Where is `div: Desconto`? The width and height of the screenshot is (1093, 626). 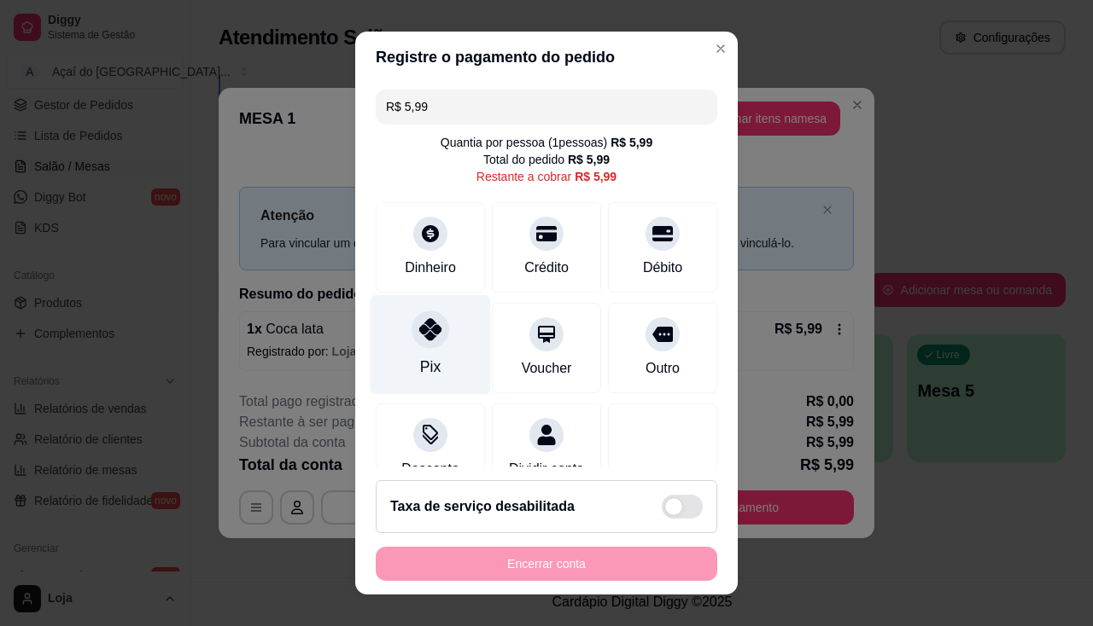 div: Desconto is located at coordinates (430, 469).